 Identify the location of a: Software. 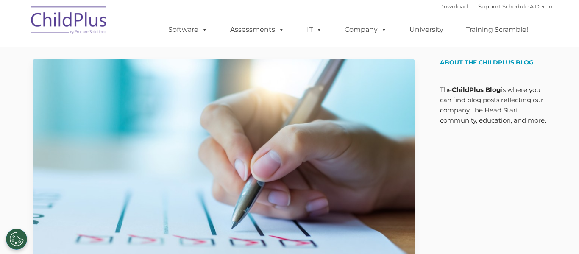
(188, 30).